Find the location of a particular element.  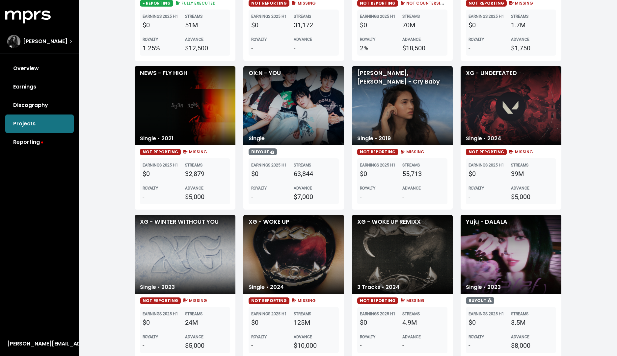

div: $12,500 is located at coordinates (206, 48).